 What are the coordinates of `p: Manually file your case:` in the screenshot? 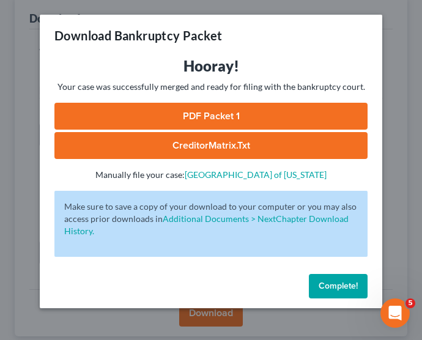 It's located at (211, 175).